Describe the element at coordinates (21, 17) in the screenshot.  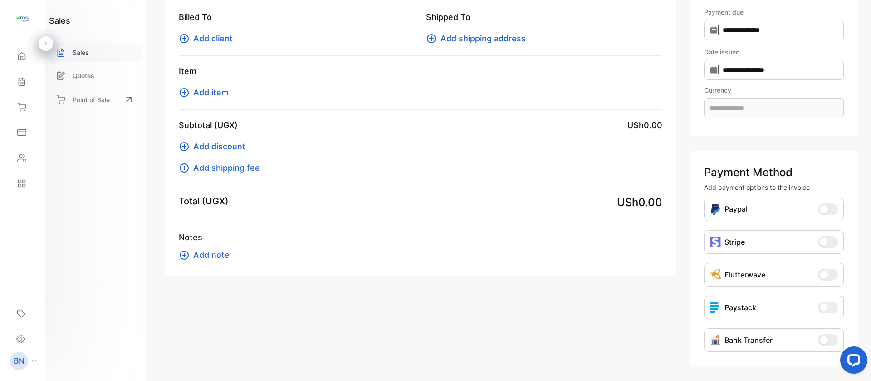
I see `button: Open LiveChat chat widget` at that location.